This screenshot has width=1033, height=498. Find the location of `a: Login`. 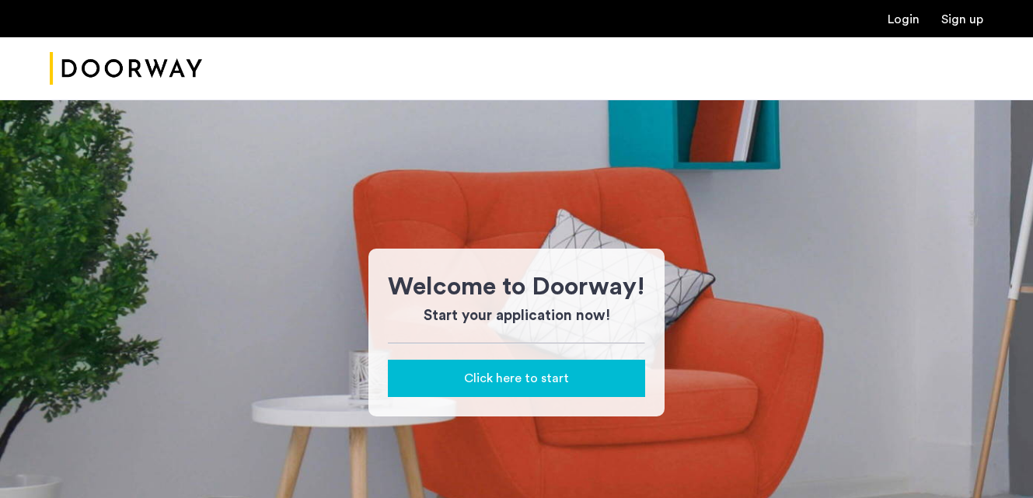

a: Login is located at coordinates (903, 19).